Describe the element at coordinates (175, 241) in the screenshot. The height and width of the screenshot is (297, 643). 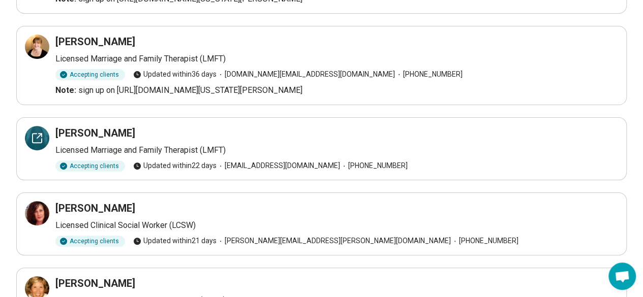
I see `span: Updated within 21 days` at that location.